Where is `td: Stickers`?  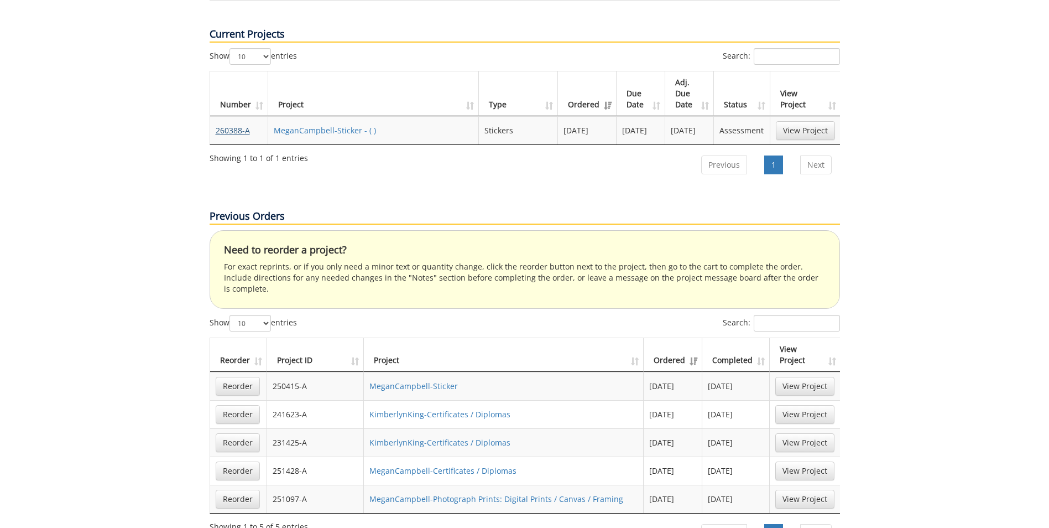 td: Stickers is located at coordinates (518, 130).